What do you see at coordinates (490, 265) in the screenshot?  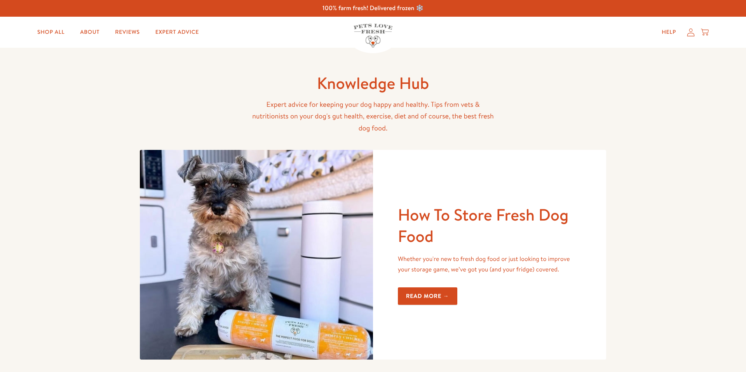 I see `p: Whether you're new to fresh dog food or just looking to improve your storage game, we’ve got you ...` at bounding box center [490, 265].